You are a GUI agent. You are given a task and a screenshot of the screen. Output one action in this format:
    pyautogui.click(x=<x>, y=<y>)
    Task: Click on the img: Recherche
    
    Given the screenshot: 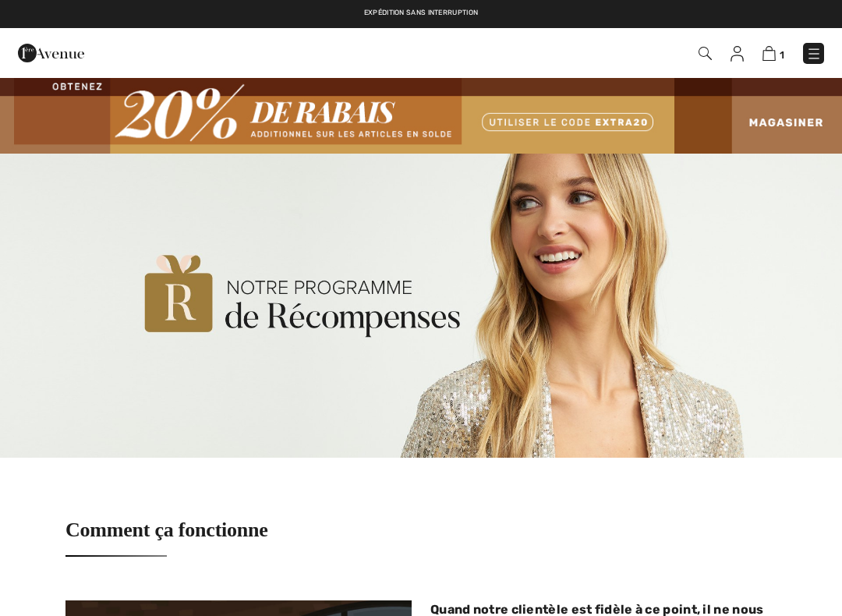 What is the action you would take?
    pyautogui.click(x=705, y=53)
    